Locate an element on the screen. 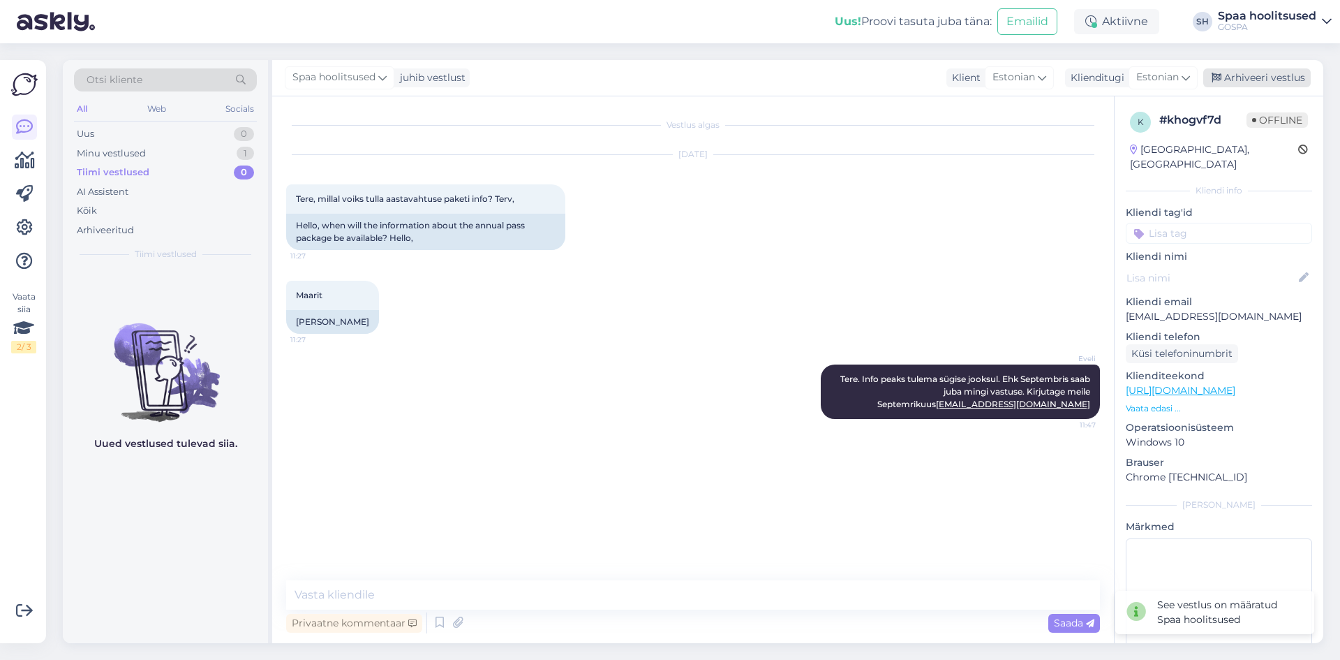 Image resolution: width=1340 pixels, height=660 pixels. span: Spaa hoolitsused is located at coordinates (334, 77).